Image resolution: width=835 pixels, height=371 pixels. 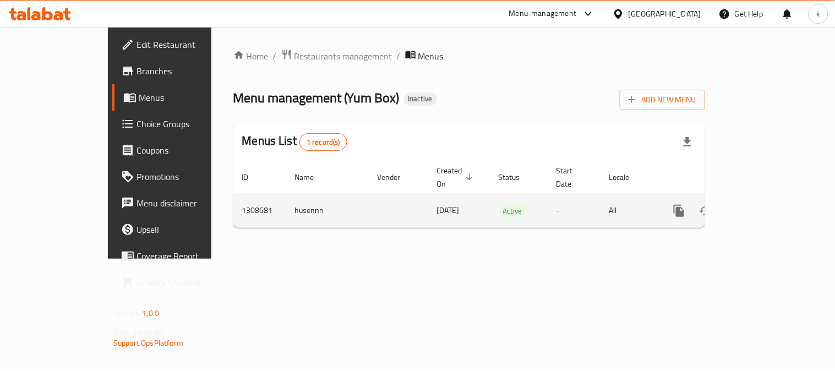 What do you see at coordinates (323, 142) in the screenshot?
I see `div: Total records count` at bounding box center [323, 142].